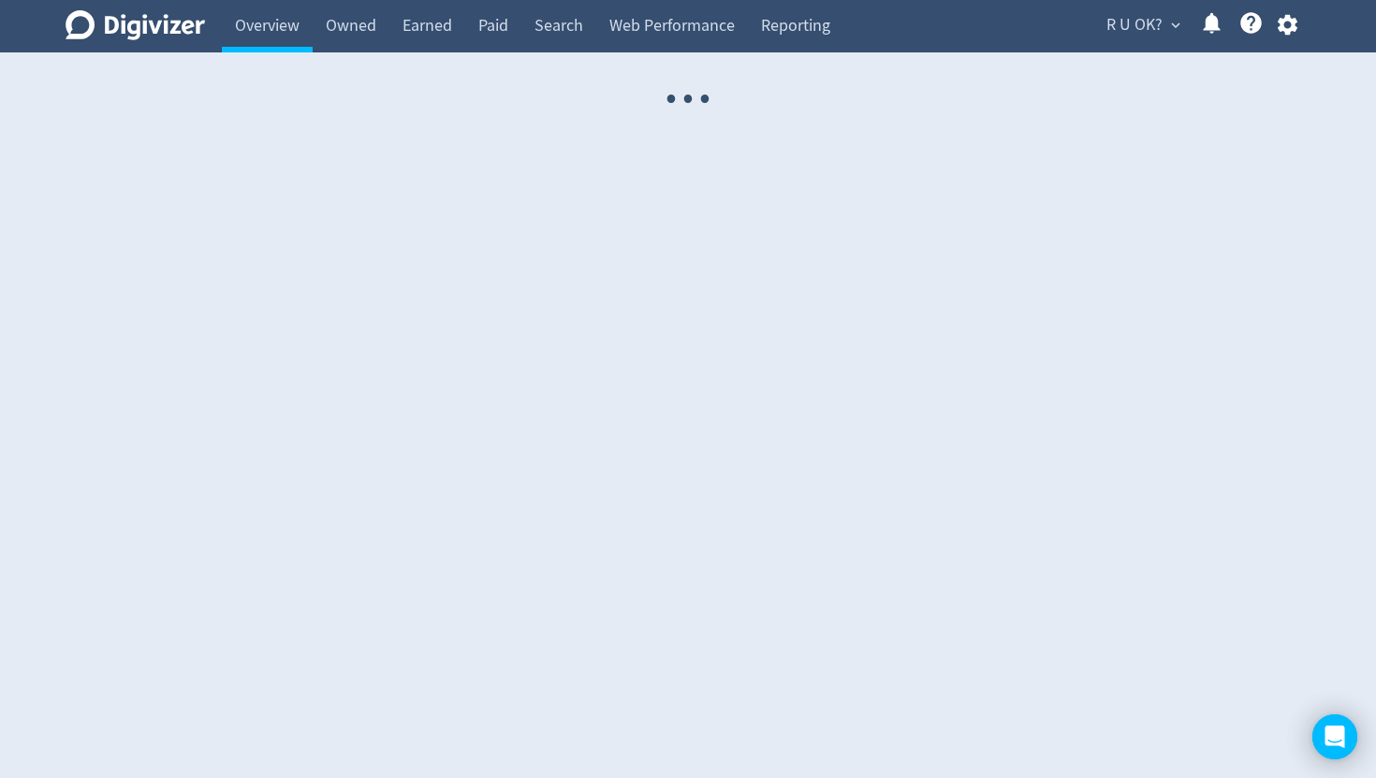  I want to click on span: R U OK?, so click(1135, 25).